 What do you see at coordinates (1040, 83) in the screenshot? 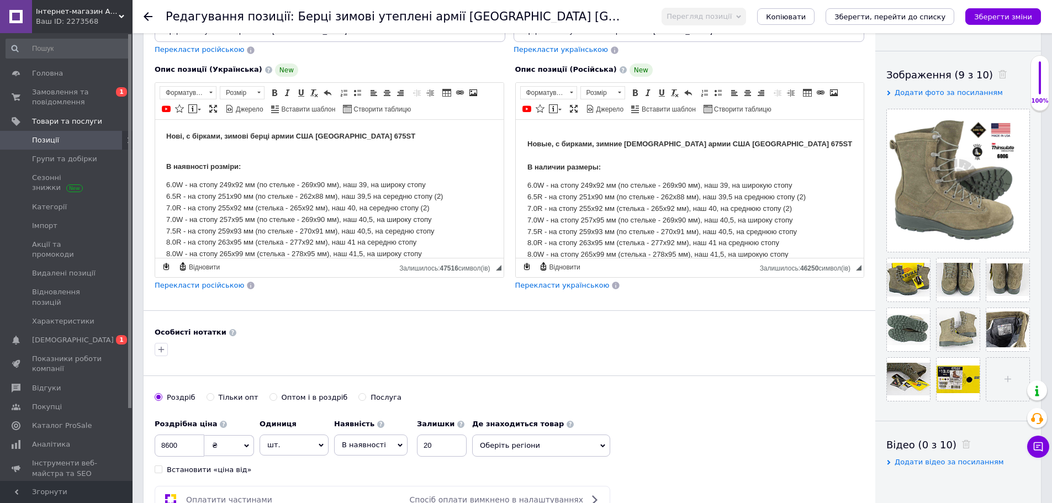
I see `div: 100% Якість заповнення` at bounding box center [1040, 83].